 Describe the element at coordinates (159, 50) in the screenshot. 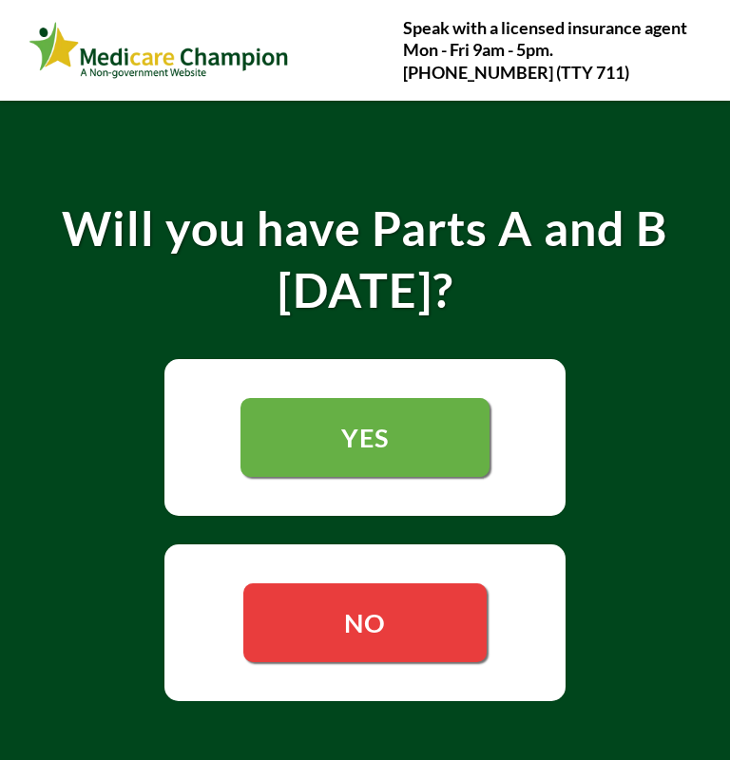

I see `img: Webinar` at that location.